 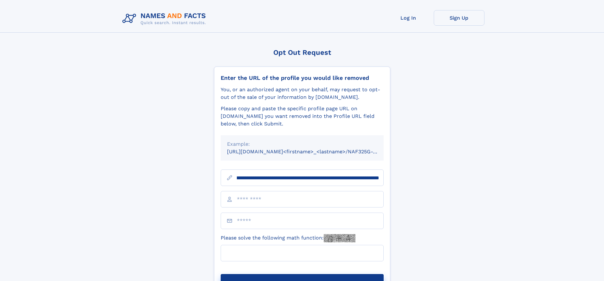 I want to click on div: Enter the URL of the profile you would like removed, so click(x=302, y=78).